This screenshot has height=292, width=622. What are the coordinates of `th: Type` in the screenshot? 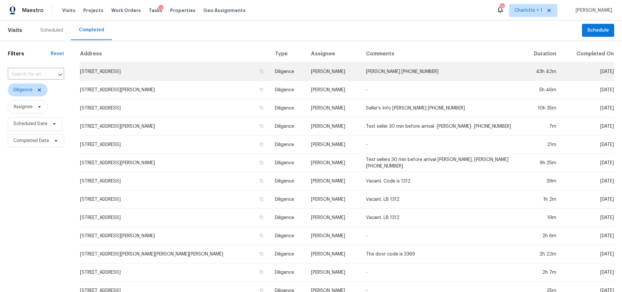 It's located at (288, 54).